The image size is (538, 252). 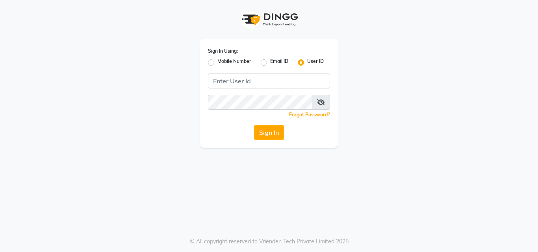 What do you see at coordinates (223, 51) in the screenshot?
I see `label: Sign In Using:` at bounding box center [223, 51].